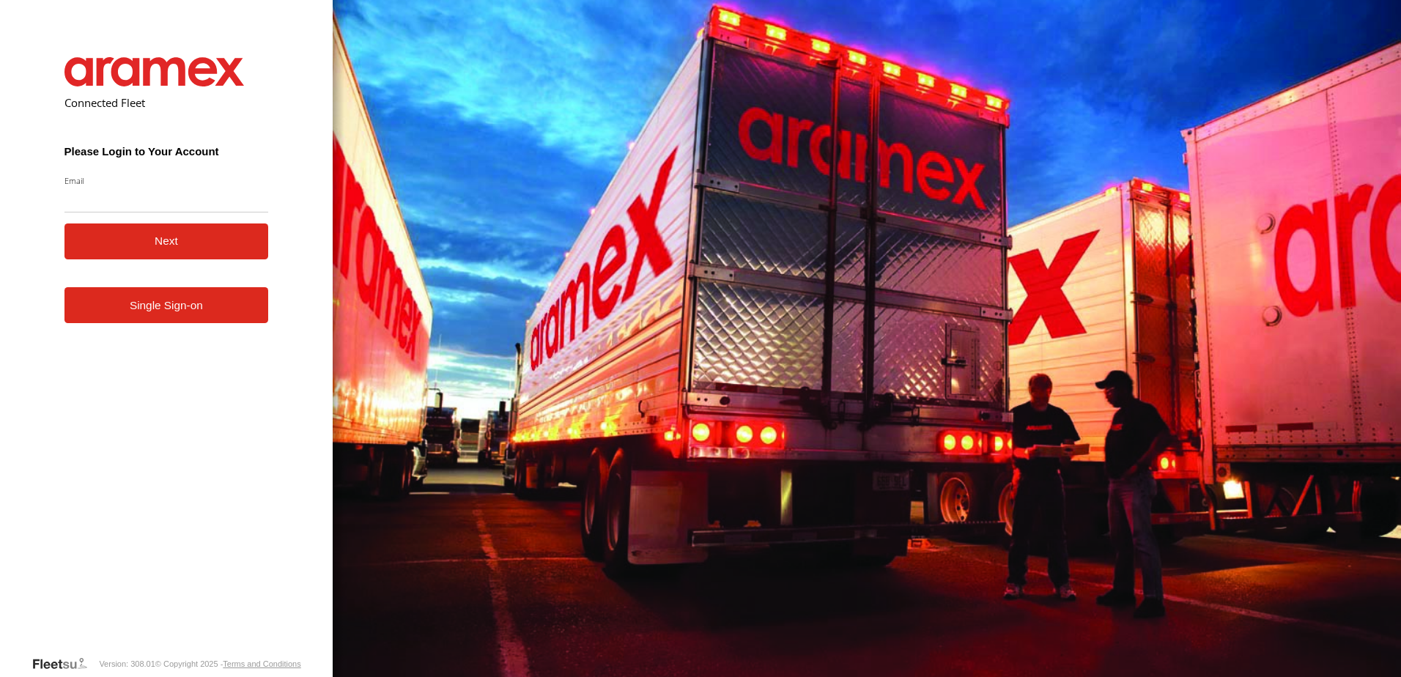 The image size is (1401, 677). I want to click on a: Visit our Website, so click(65, 664).